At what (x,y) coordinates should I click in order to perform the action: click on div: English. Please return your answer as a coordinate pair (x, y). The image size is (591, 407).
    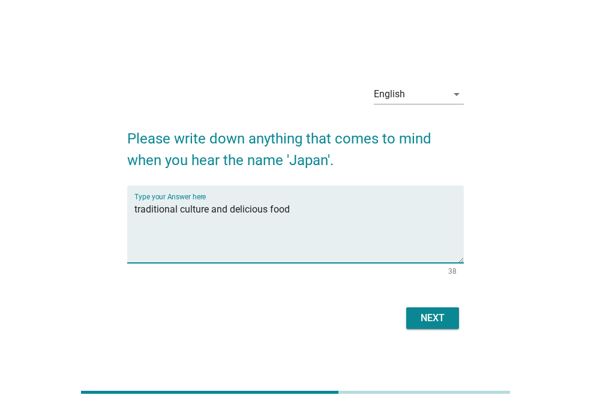
    Looking at the image, I should click on (390, 94).